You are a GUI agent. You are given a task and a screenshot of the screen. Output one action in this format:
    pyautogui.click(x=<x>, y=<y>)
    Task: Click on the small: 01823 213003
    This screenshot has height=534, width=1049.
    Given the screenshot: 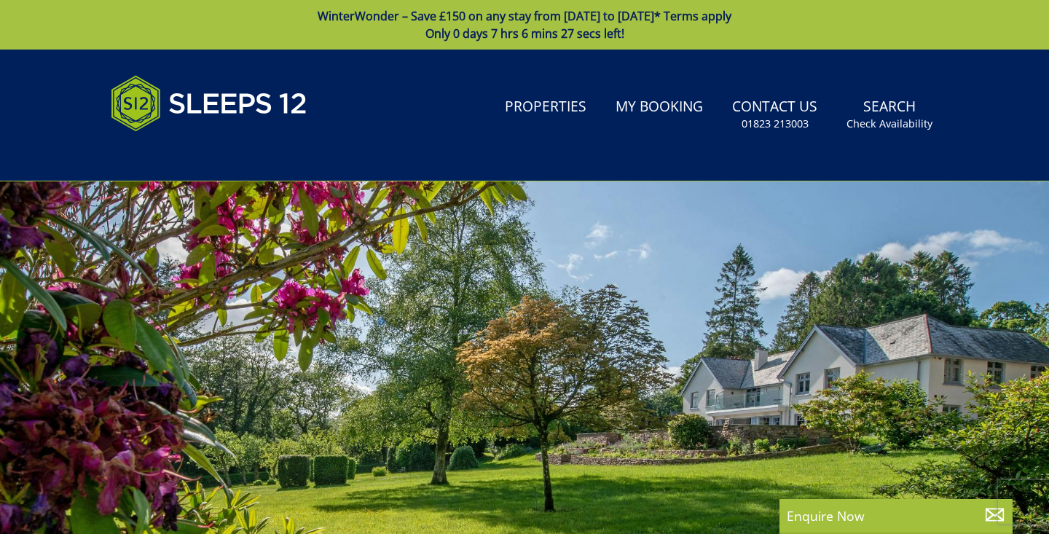 What is the action you would take?
    pyautogui.click(x=775, y=124)
    